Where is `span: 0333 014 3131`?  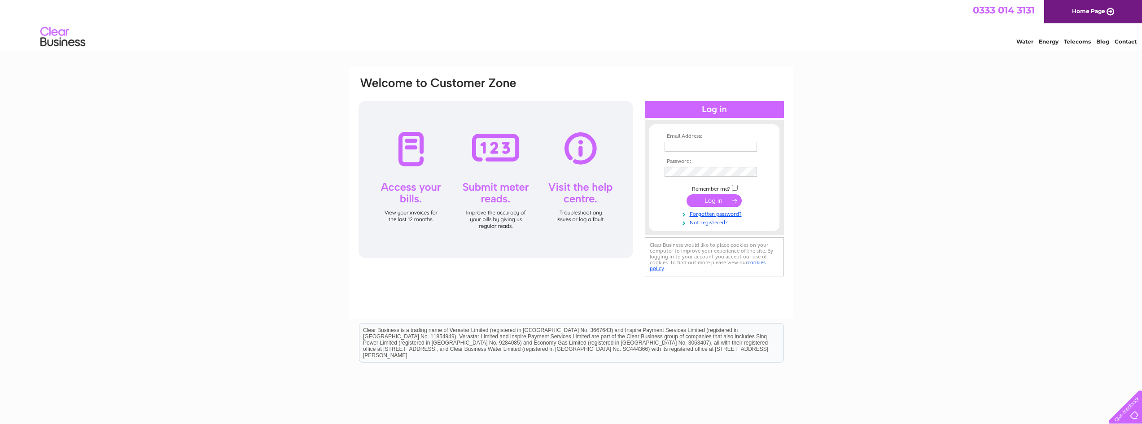
span: 0333 014 3131 is located at coordinates (1004, 10).